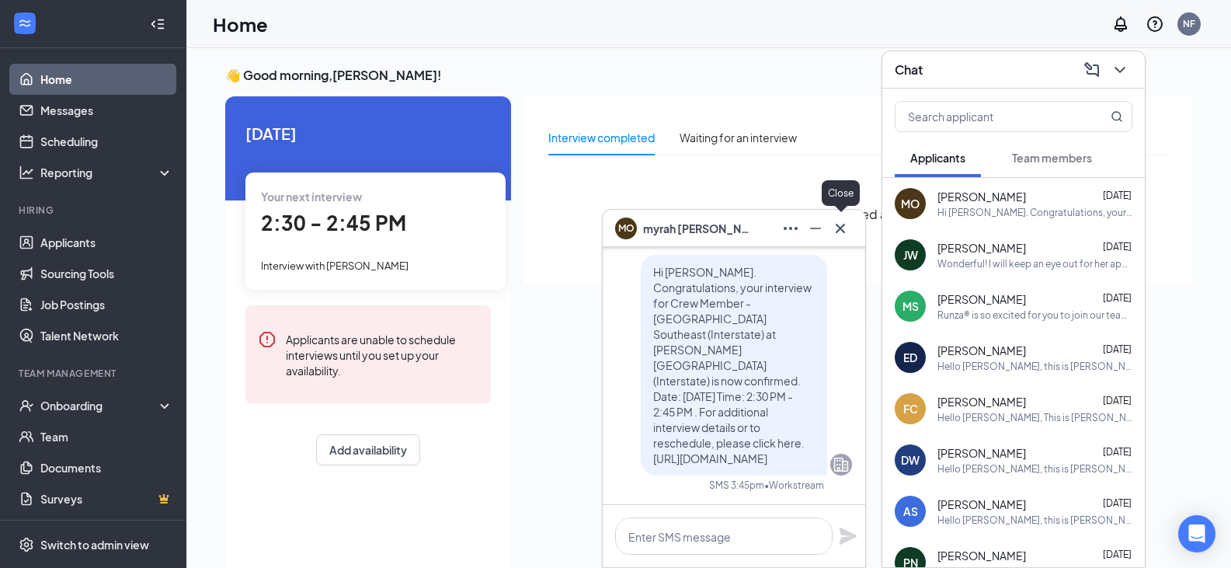 Image resolution: width=1231 pixels, height=568 pixels. Describe the element at coordinates (368, 450) in the screenshot. I see `button: Add availability` at that location.